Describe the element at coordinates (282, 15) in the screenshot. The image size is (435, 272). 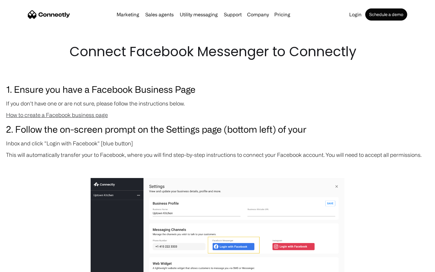
I see `a: Pricing` at that location.